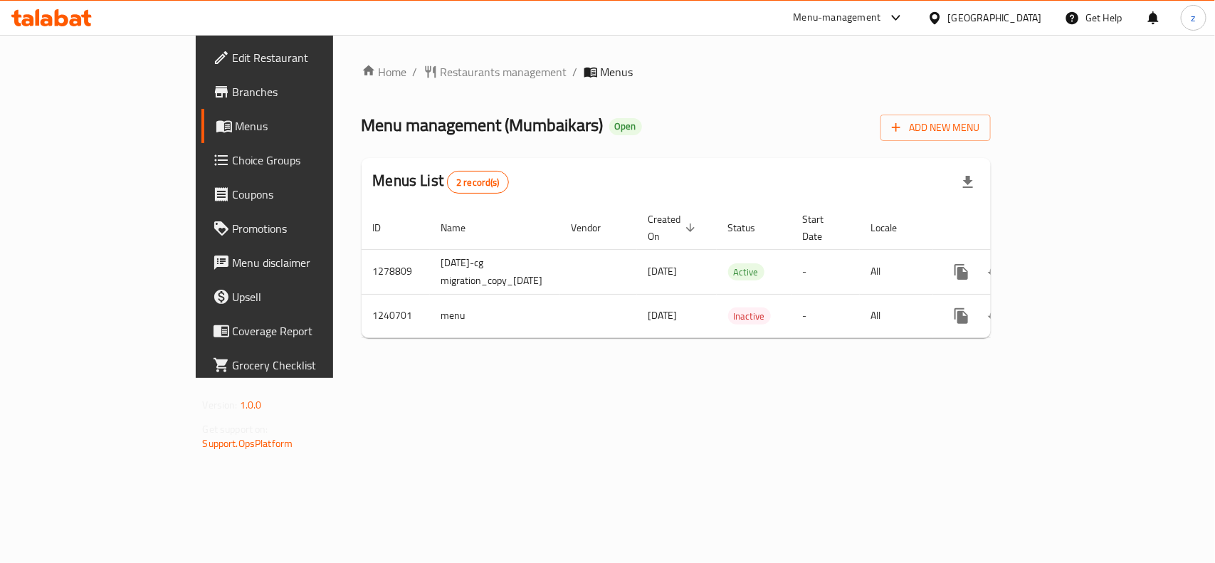 This screenshot has width=1215, height=563. I want to click on table: enhanced table, so click(727, 272).